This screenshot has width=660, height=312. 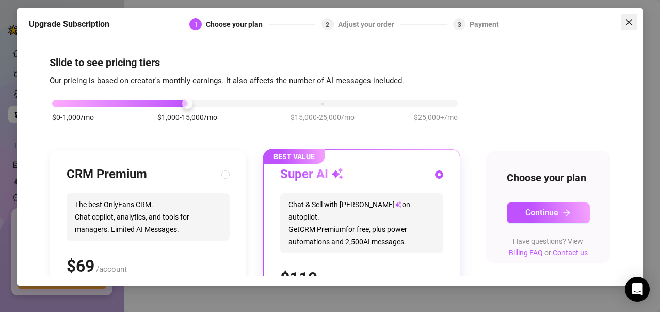 I want to click on div: Choose your plan, so click(x=237, y=24).